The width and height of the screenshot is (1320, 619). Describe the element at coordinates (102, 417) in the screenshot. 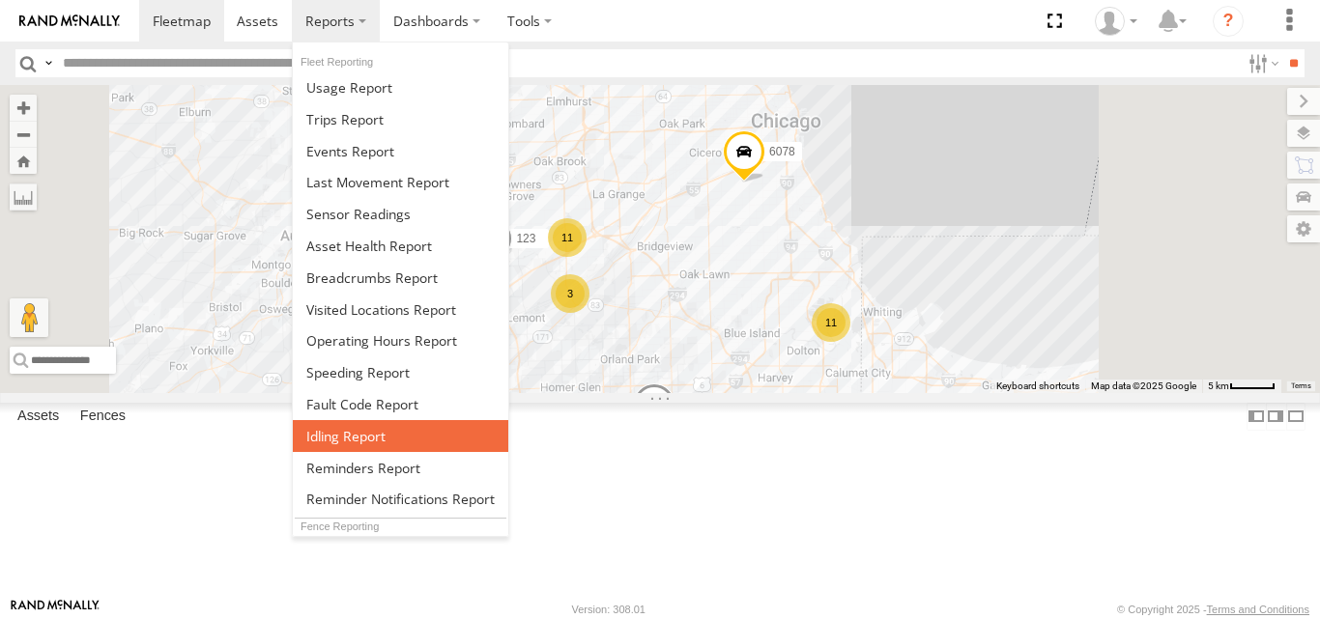

I see `label: Fences` at that location.